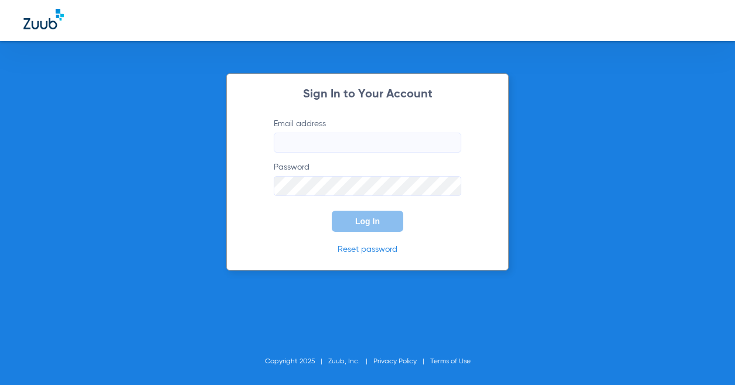 This screenshot has height=385, width=735. What do you see at coordinates (297, 361) in the screenshot?
I see `li: Copyright 2025` at bounding box center [297, 361].